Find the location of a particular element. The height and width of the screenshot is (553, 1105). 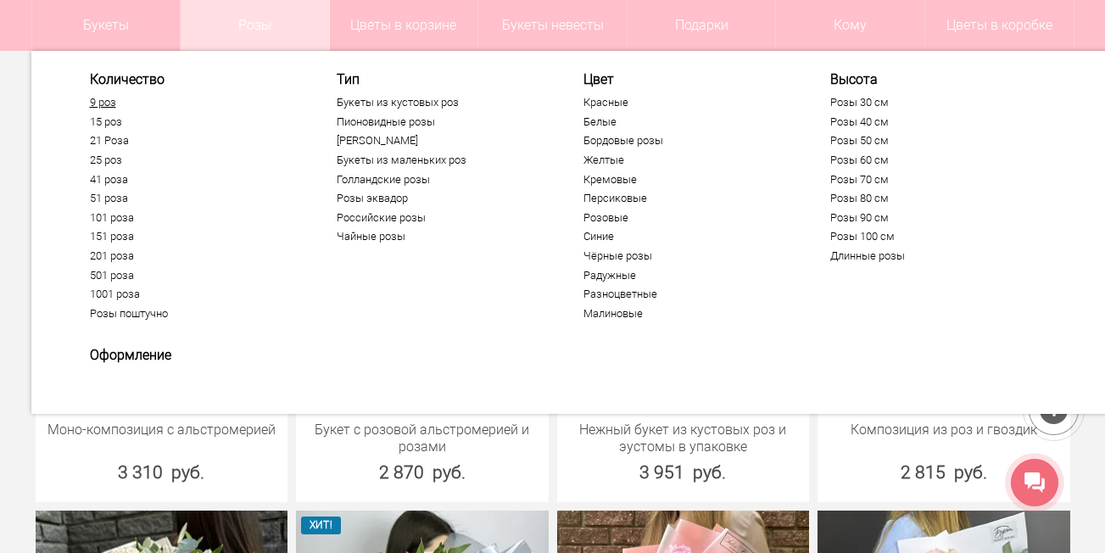

a: Нежный букет из кустовых роз и эустомы в упаковке is located at coordinates (683, 438).